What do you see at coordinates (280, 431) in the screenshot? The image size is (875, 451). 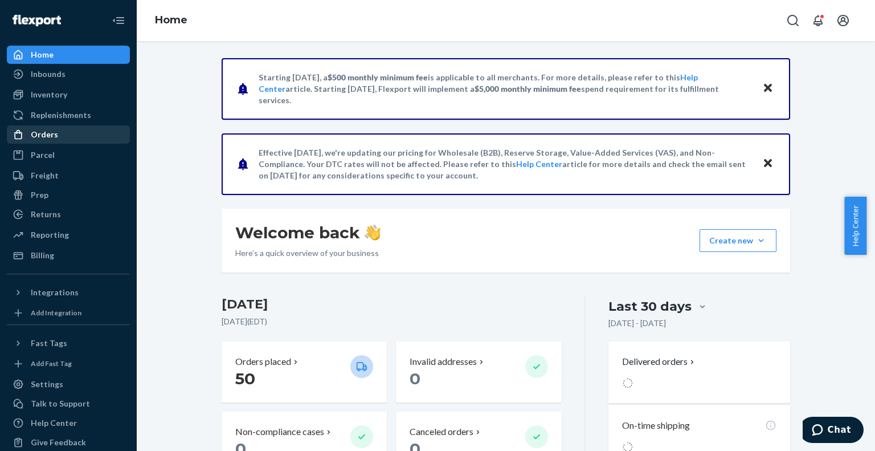 I see `p: Non-compliance cases` at bounding box center [280, 431].